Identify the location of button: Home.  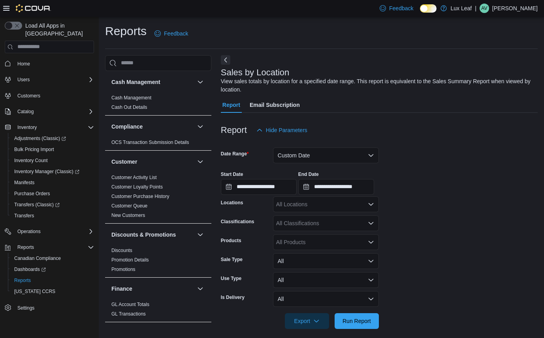
(49, 64).